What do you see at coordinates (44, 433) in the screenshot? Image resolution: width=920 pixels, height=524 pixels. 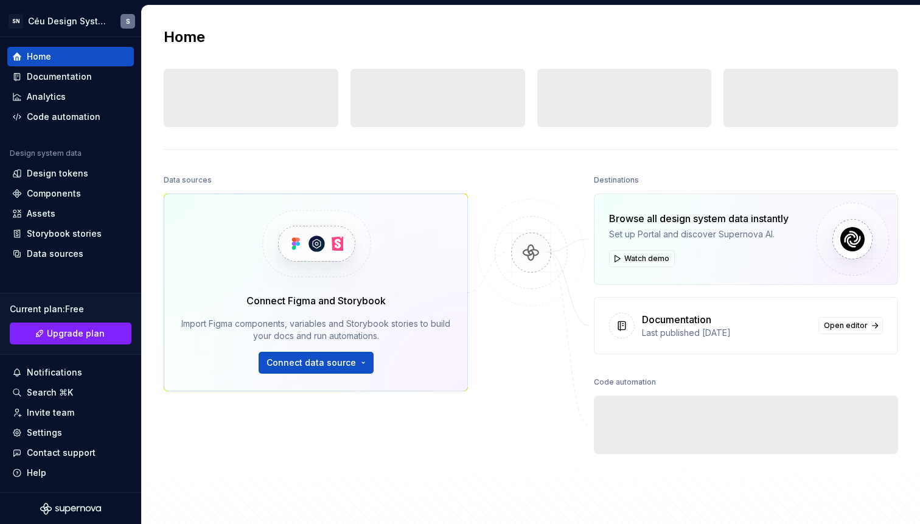 I see `div: Settings` at bounding box center [44, 433].